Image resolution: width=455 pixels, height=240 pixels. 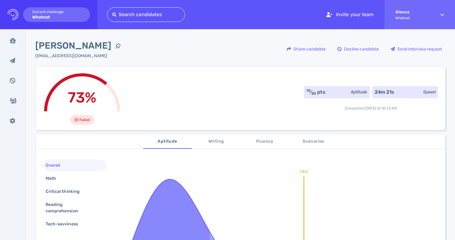 I want to click on strong: Alexus, so click(x=412, y=12).